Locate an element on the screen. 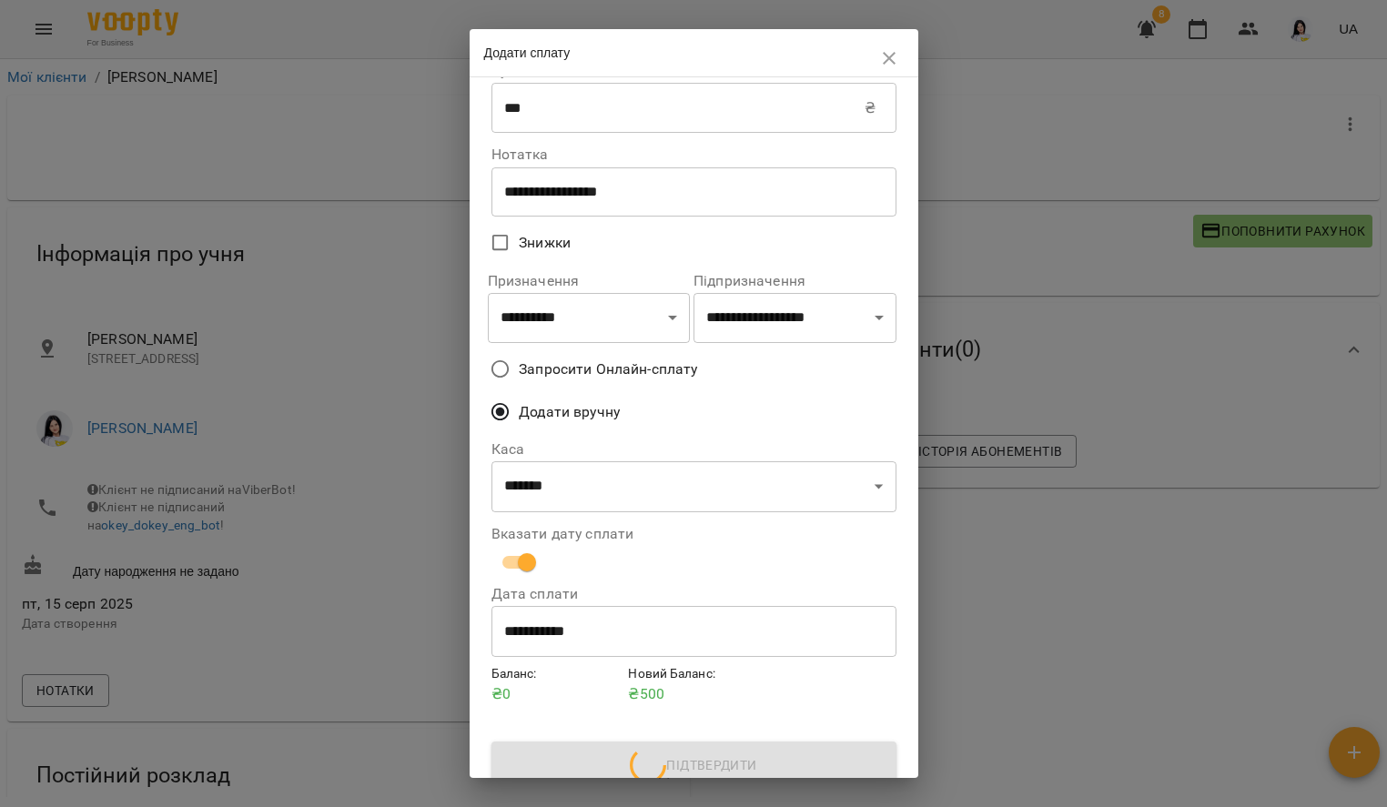  p: ₴ 500 is located at coordinates (692, 694).